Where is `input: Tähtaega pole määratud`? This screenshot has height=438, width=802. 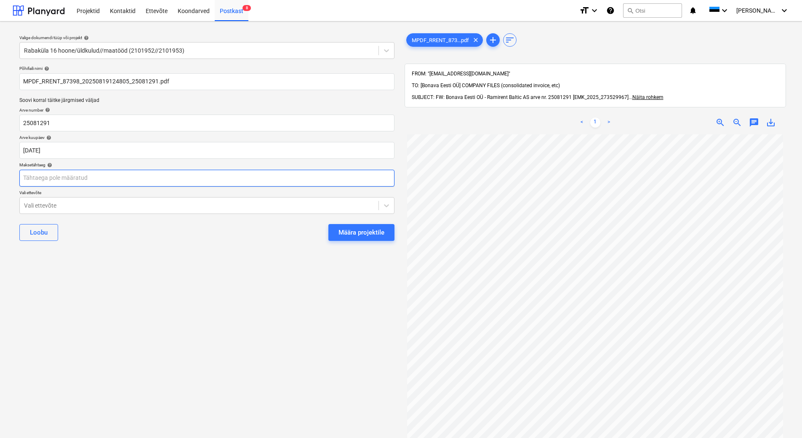 input: Tähtaega pole määratud is located at coordinates (207, 178).